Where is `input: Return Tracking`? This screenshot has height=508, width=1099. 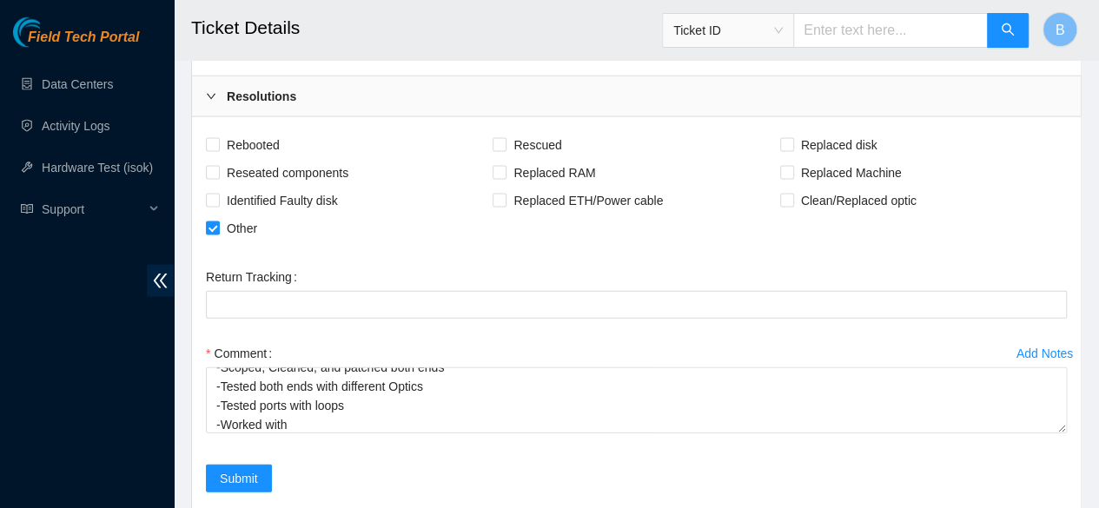
input: Return Tracking is located at coordinates (636, 305).